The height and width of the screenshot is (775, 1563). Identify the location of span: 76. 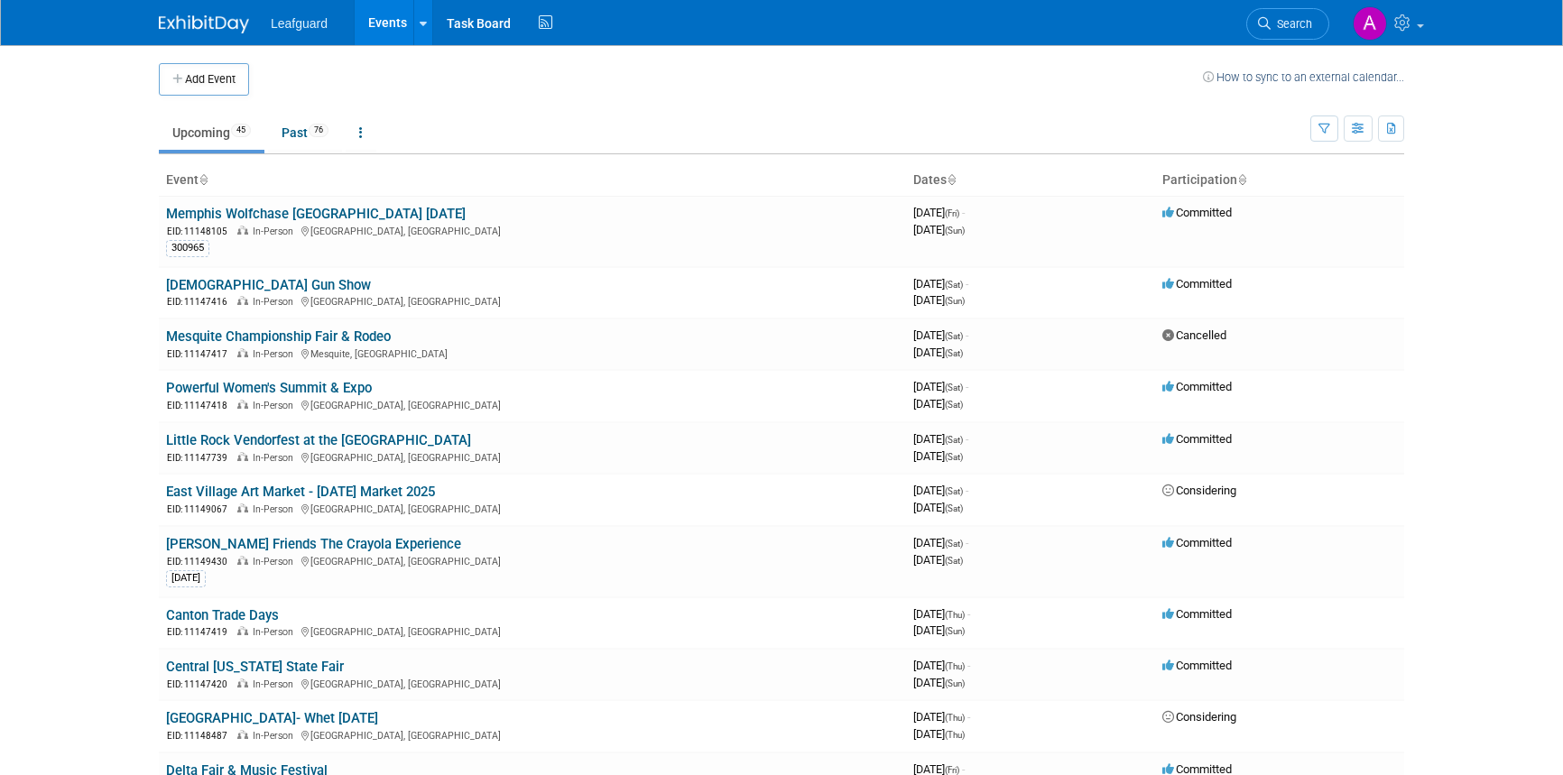
(319, 130).